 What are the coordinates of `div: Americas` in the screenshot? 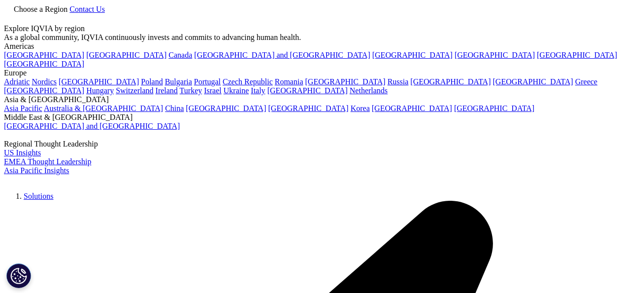 It's located at (312, 46).